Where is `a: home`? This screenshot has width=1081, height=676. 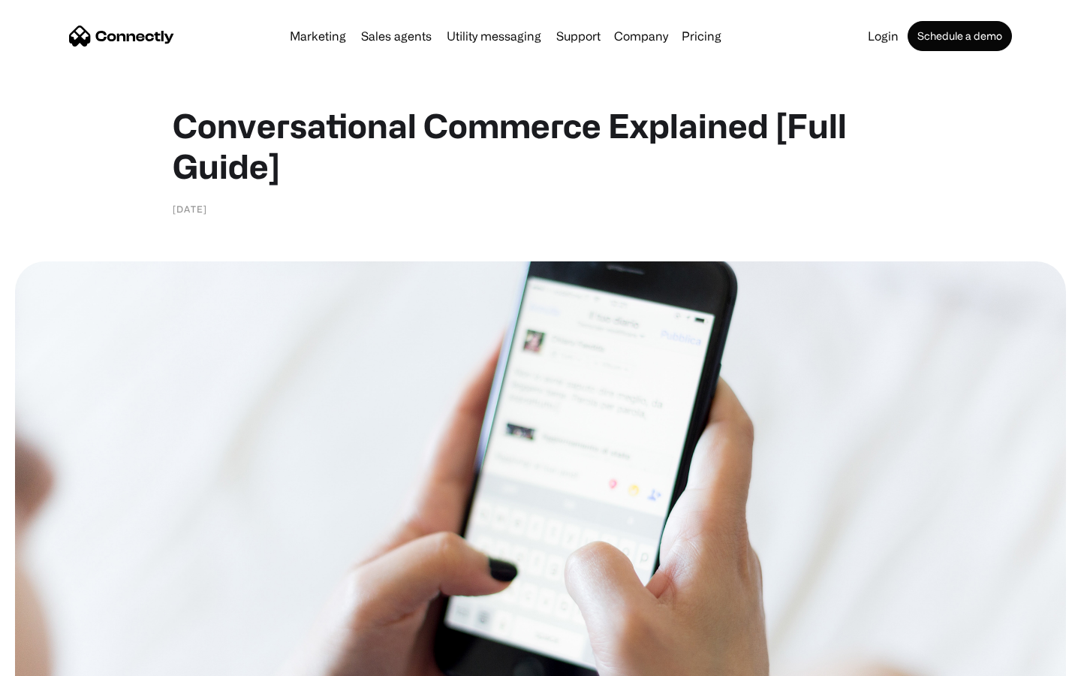
a: home is located at coordinates (122, 36).